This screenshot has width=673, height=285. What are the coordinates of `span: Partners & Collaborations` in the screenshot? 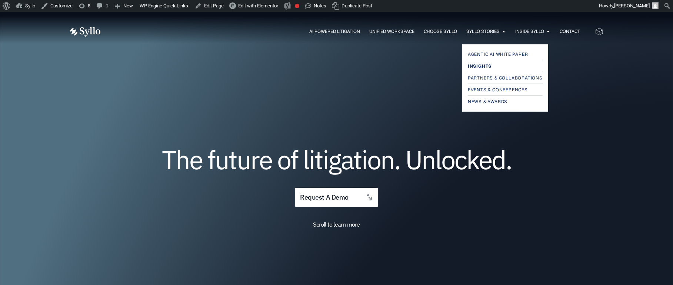 It's located at (505, 78).